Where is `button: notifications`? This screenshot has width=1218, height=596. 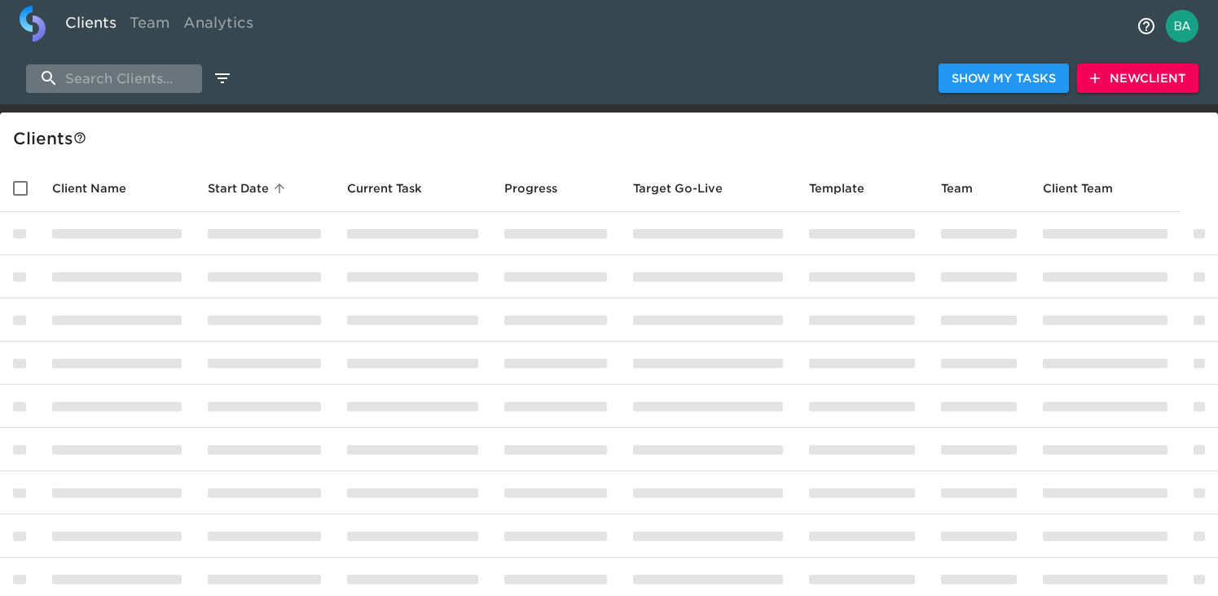
button: notifications is located at coordinates (1146, 26).